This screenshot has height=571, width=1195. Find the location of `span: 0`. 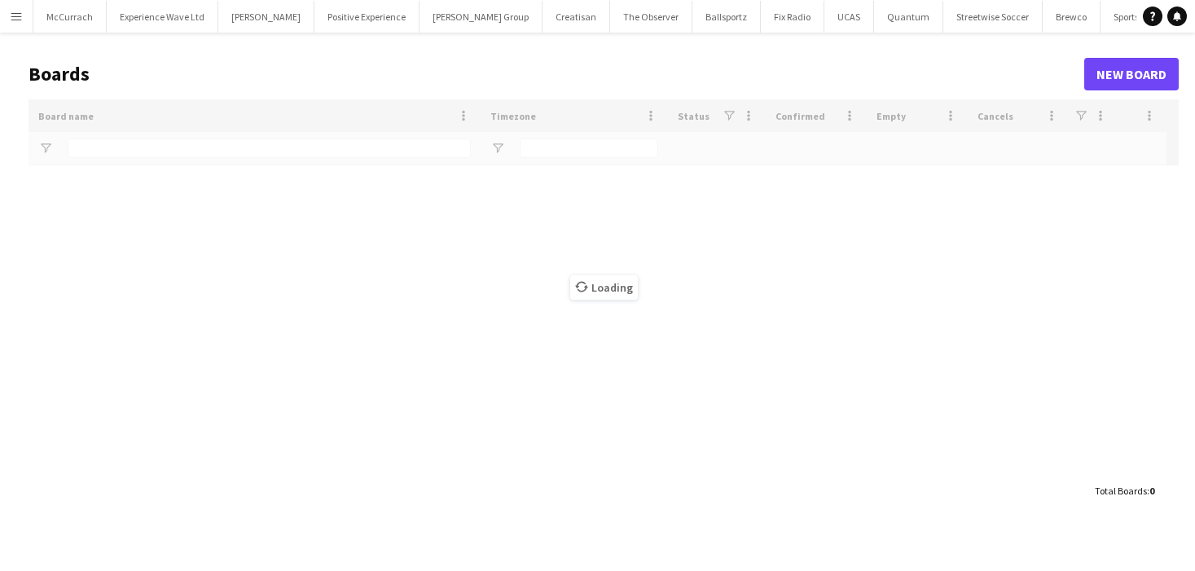

span: 0 is located at coordinates (1152, 491).